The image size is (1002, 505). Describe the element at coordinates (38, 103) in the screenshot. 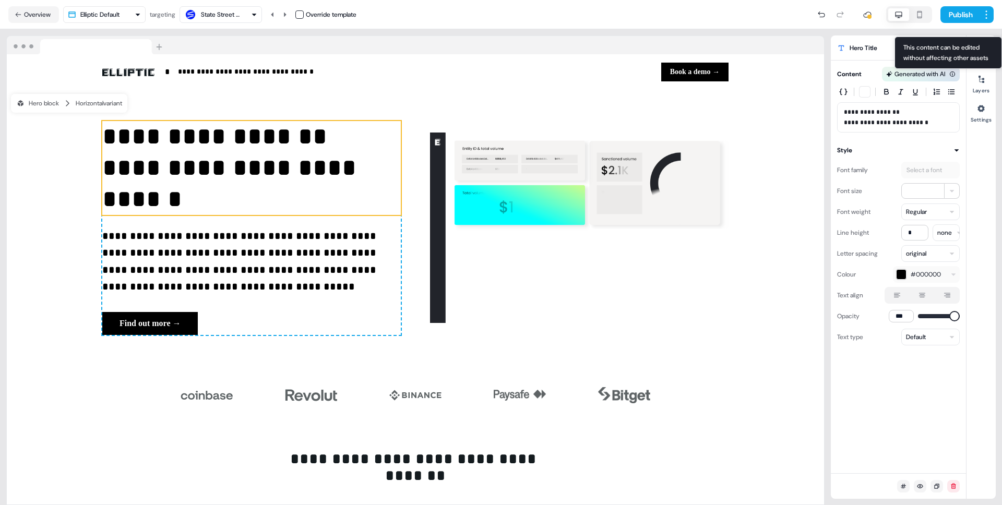

I see `div: Hero block` at that location.